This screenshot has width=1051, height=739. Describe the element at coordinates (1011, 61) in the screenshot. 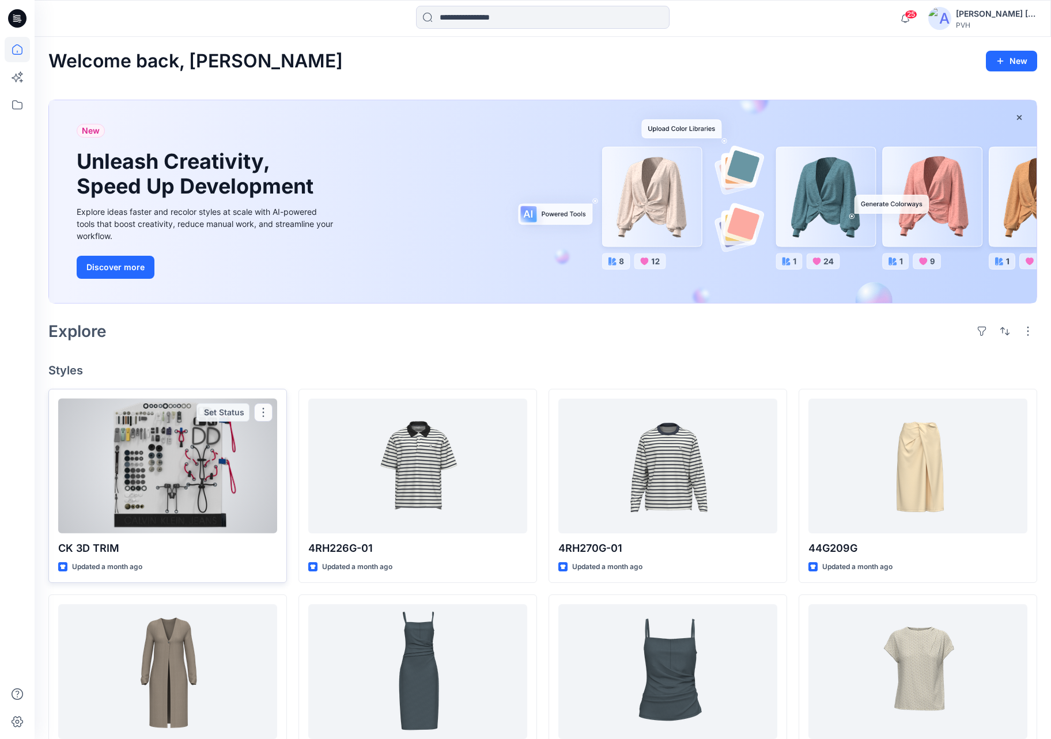

I see `button: New` at that location.